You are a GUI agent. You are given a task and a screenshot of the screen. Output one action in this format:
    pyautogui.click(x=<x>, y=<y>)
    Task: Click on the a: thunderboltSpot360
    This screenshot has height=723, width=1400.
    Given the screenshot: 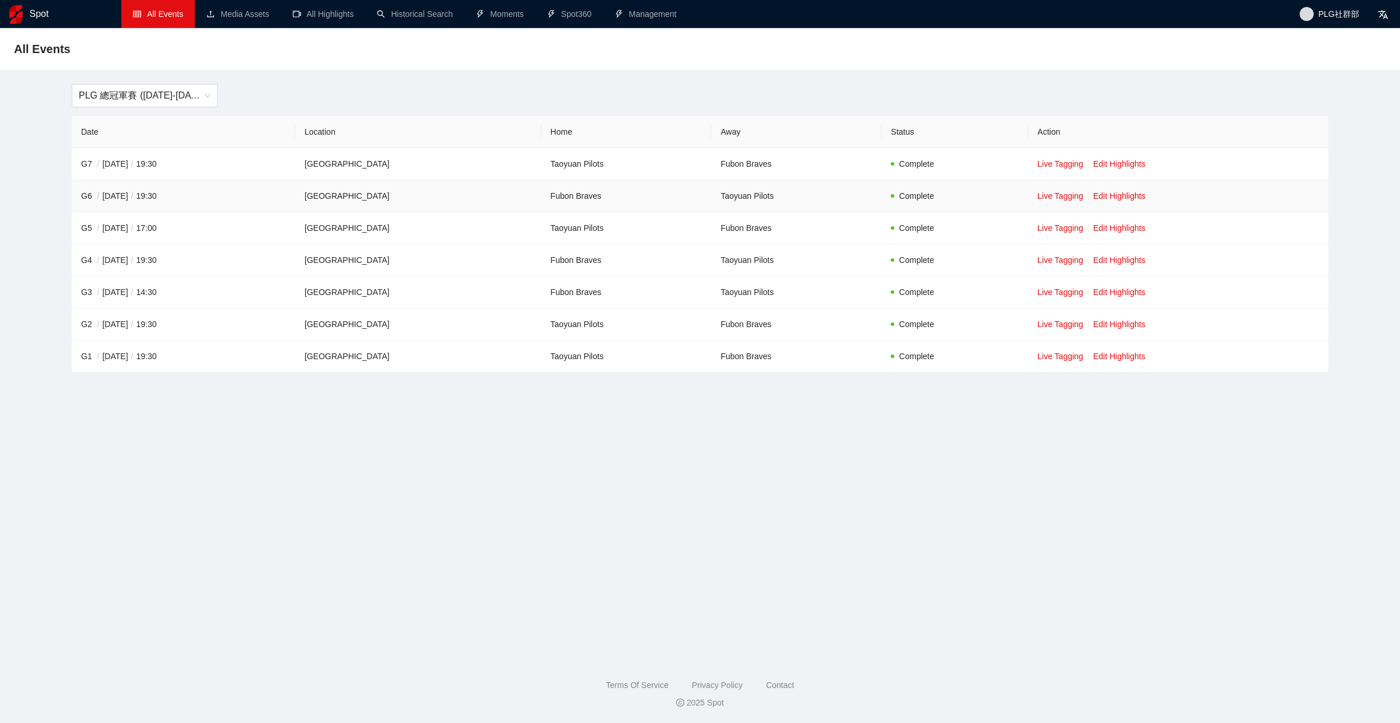 What is the action you would take?
    pyautogui.click(x=569, y=14)
    